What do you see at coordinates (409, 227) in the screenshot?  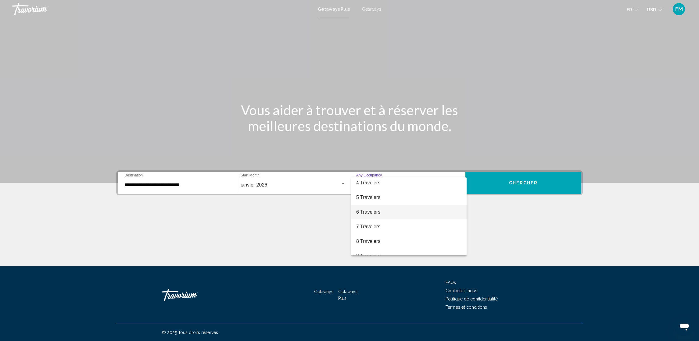 I see `span: 7 Travelers` at bounding box center [409, 227].